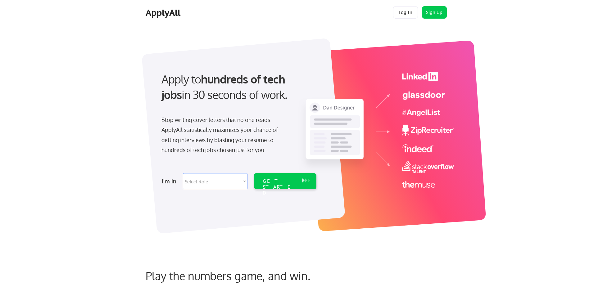 The image size is (589, 296). I want to click on button: Log In, so click(406, 12).